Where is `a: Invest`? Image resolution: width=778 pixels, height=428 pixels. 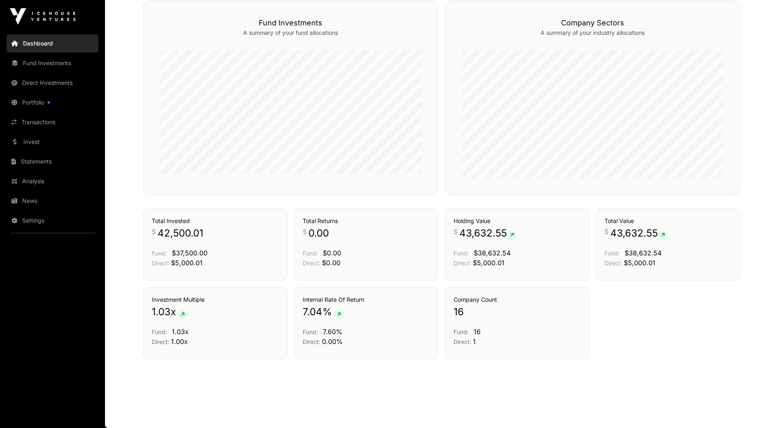
a: Invest is located at coordinates (52, 142).